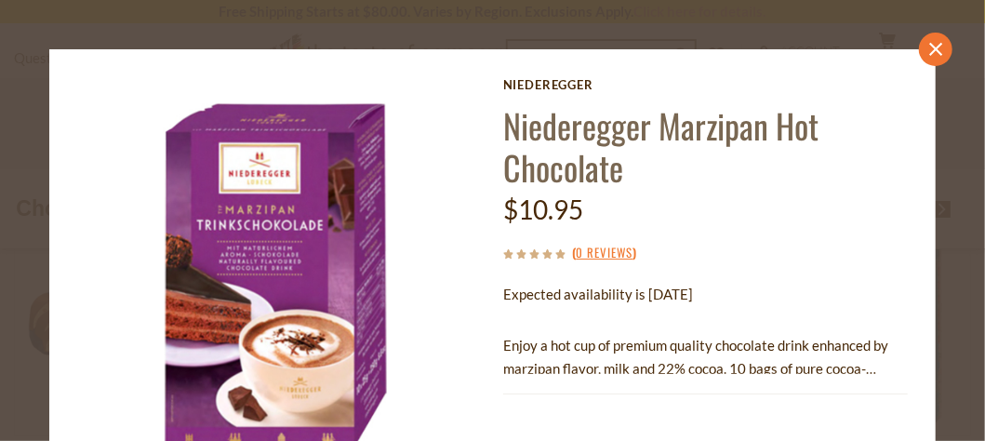 This screenshot has width=985, height=441. Describe the element at coordinates (705, 85) in the screenshot. I see `a: Niederegger` at that location.